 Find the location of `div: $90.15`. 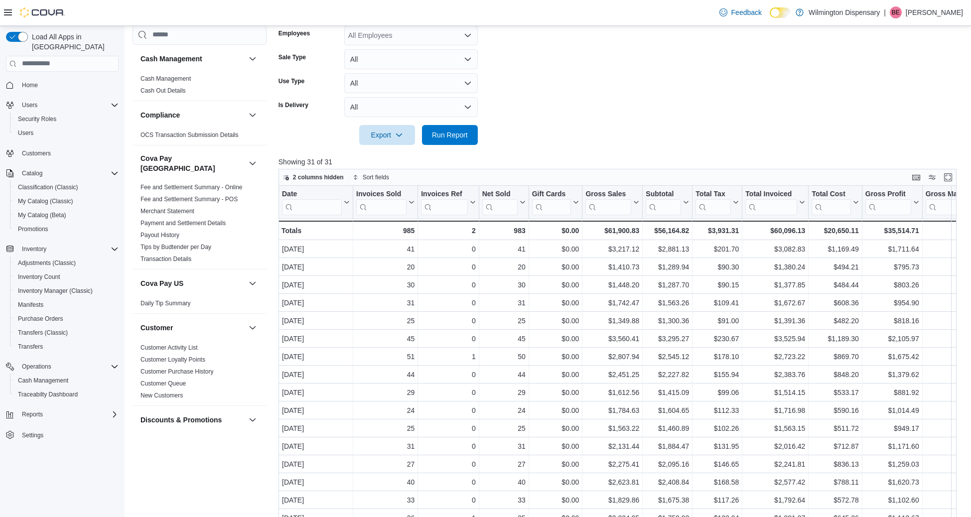

div: $90.15 is located at coordinates (717, 285).